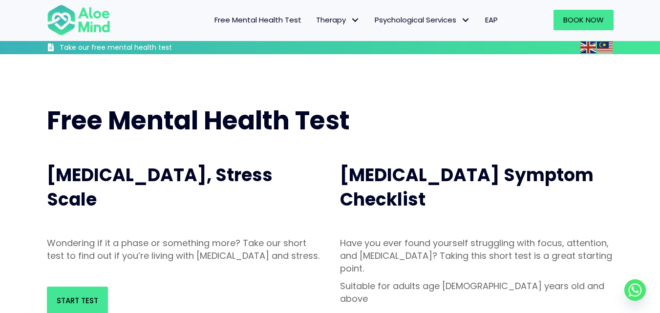  I want to click on span: Start Test, so click(77, 300).